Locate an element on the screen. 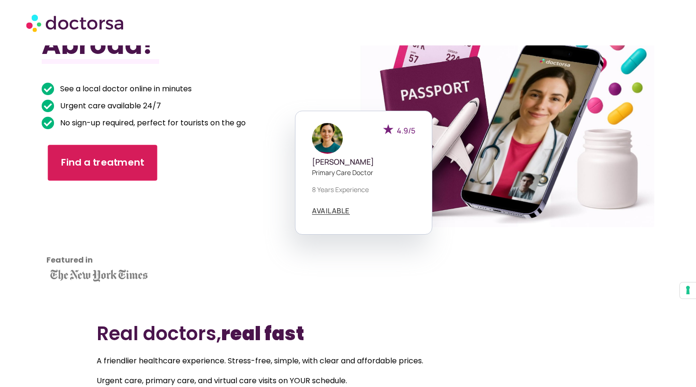 The width and height of the screenshot is (696, 387). span: Find a treatment is located at coordinates (103, 162).